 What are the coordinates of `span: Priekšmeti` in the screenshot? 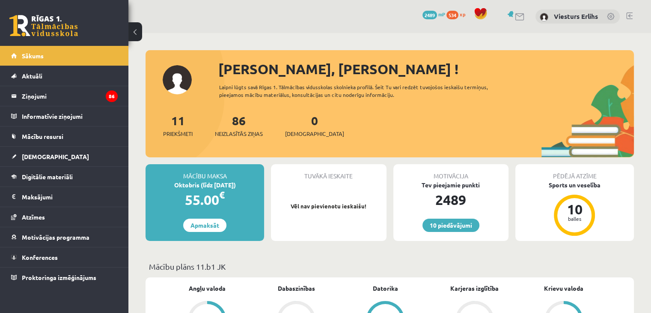 It's located at (178, 134).